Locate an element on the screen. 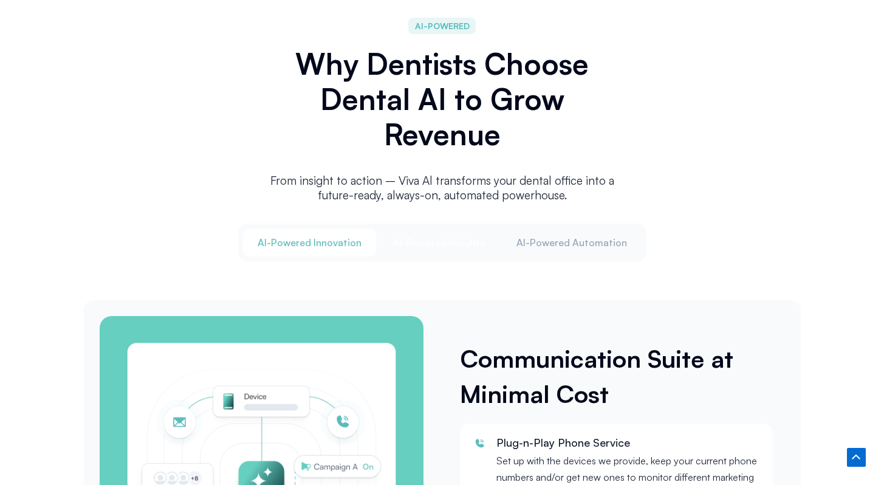  h2: Why Dentists Choose Dental AI to Grow Revenue is located at coordinates (442, 99).